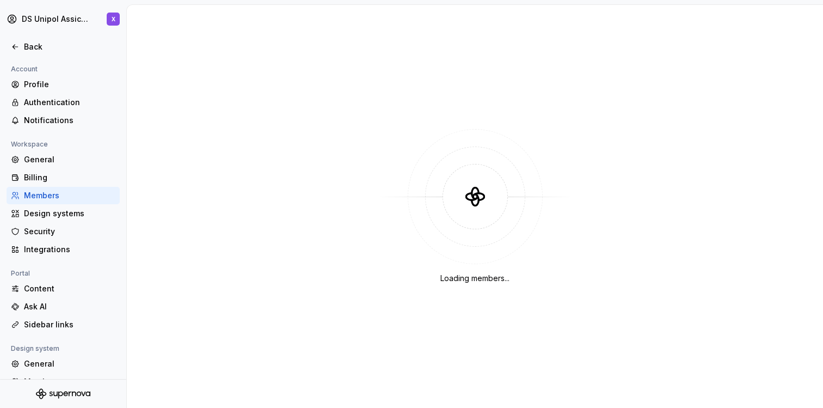 This screenshot has width=823, height=408. I want to click on div: DS Unipol Assicurazioni, so click(57, 19).